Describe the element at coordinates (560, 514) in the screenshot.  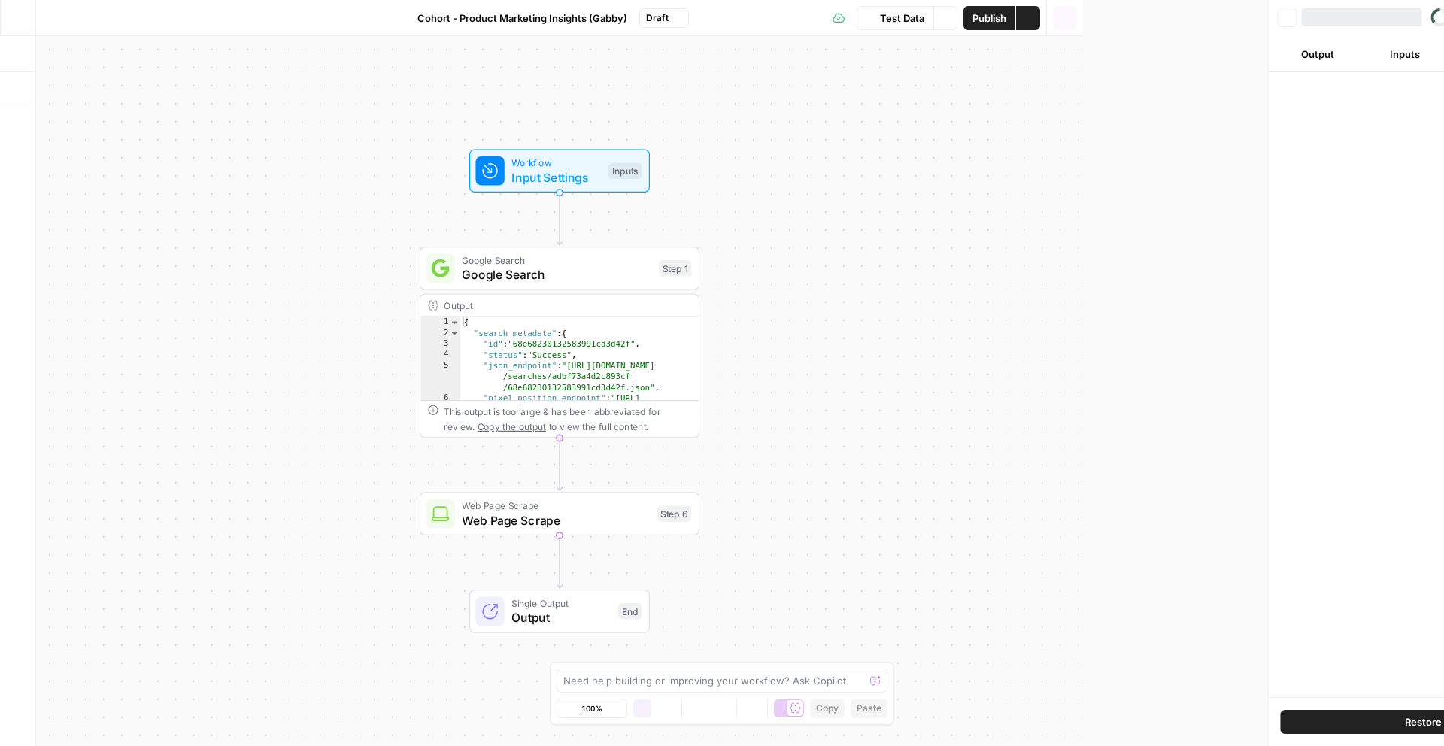
I see `div: Web Page ScrapeWeb Page ScrapeStep 6` at that location.